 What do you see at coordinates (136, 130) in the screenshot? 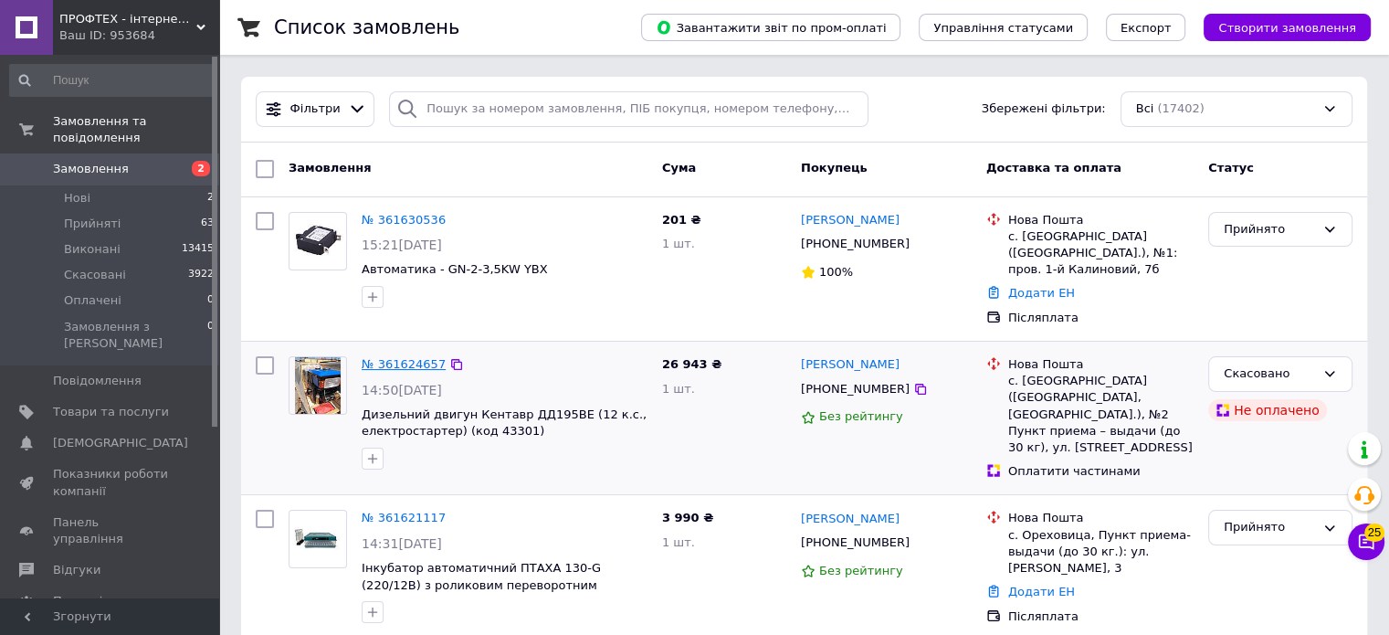
I see `span: Замовлення та повідомлення` at bounding box center [136, 130].